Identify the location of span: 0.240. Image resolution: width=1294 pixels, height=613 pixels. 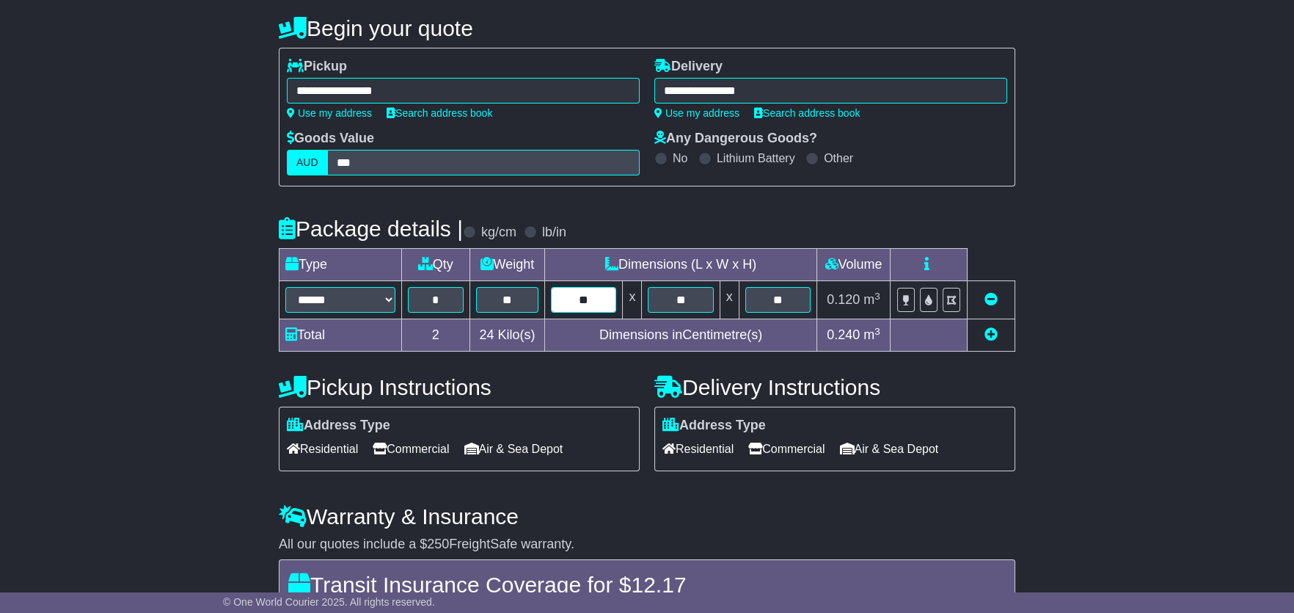
(843, 335).